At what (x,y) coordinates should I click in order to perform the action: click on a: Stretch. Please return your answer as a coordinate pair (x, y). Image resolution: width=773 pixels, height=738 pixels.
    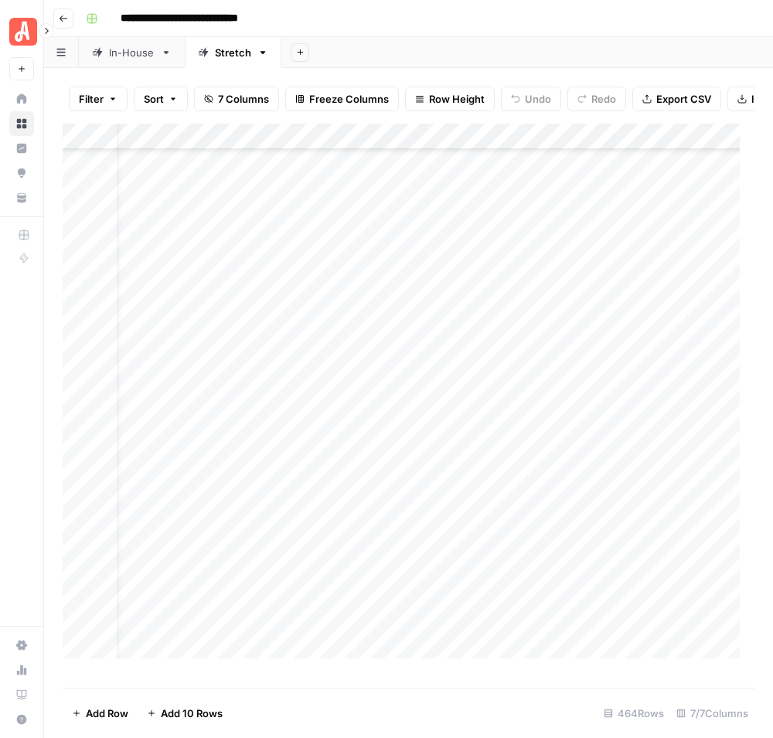
    Looking at the image, I should click on (233, 53).